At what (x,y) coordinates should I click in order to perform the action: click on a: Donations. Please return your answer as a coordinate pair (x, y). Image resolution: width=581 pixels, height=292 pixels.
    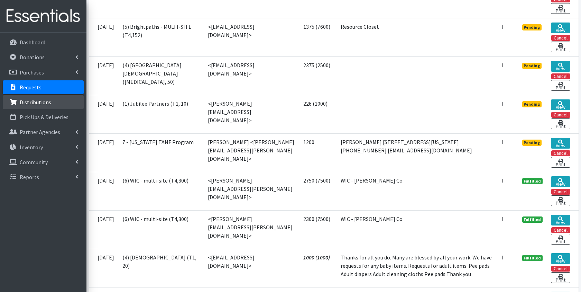
    Looking at the image, I should click on (43, 57).